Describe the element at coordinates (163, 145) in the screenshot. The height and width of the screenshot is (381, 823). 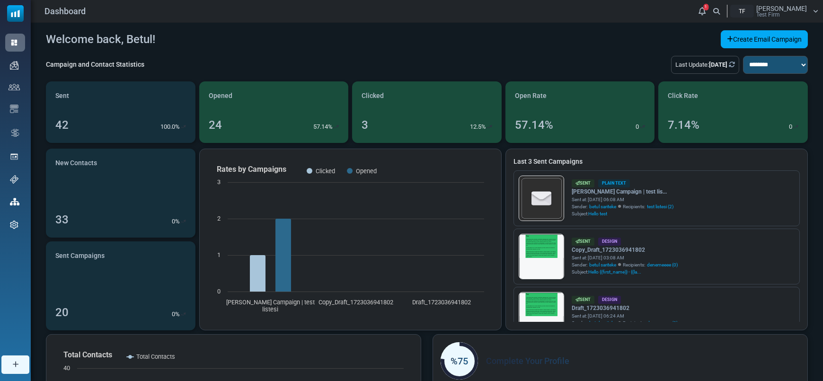
I see `p: Nullam dictum felis eu pede mollis pretium. Integer tincidunt. Cras dapibus. Vivamus elementum se...` at that location.